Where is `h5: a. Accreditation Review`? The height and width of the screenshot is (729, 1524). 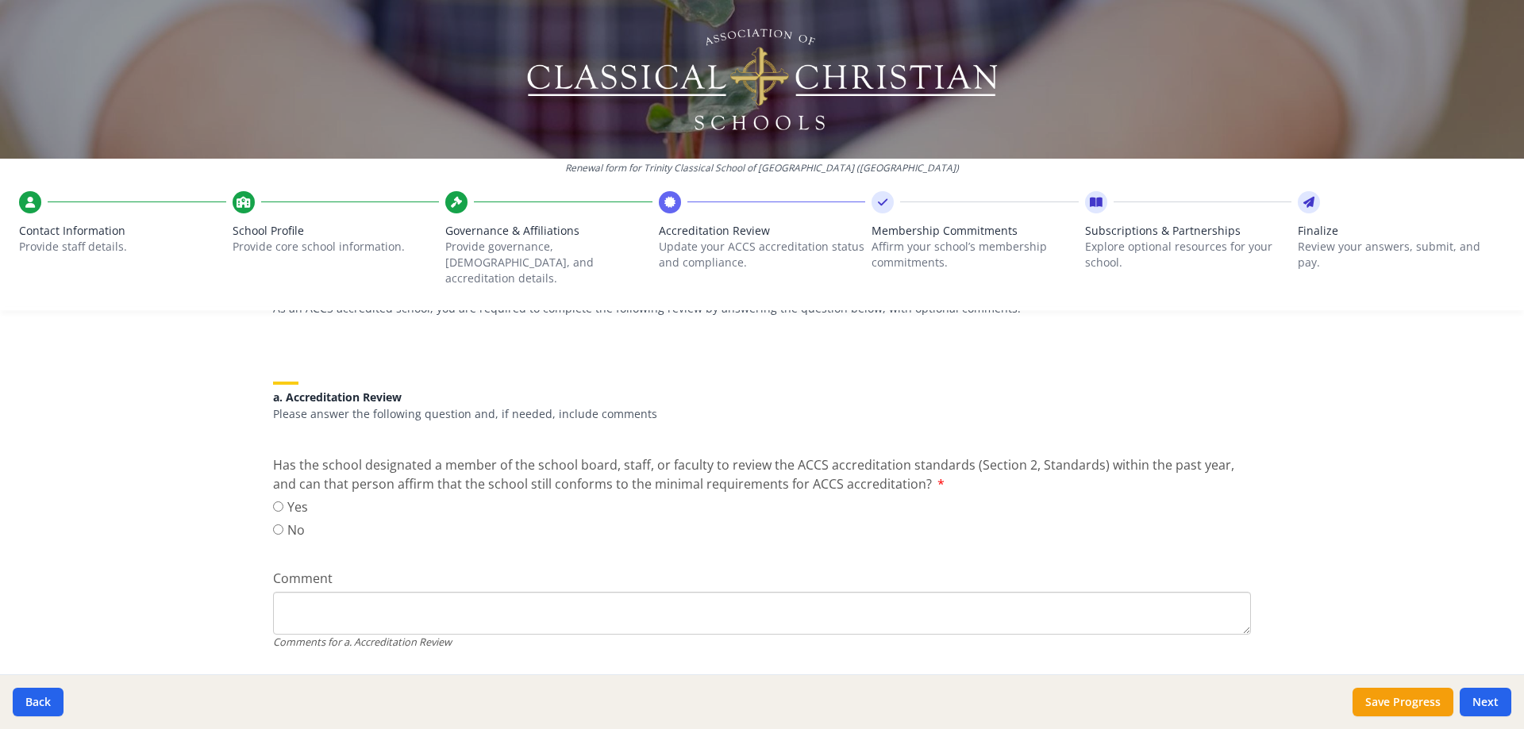 h5: a. Accreditation Review is located at coordinates (762, 397).